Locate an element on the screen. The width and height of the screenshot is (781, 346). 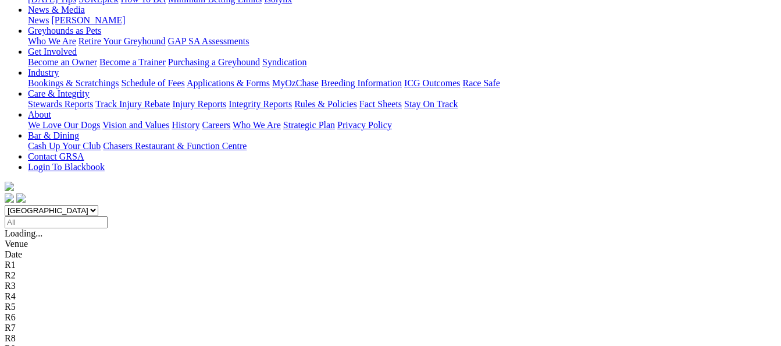
a: Industry is located at coordinates (43, 72).